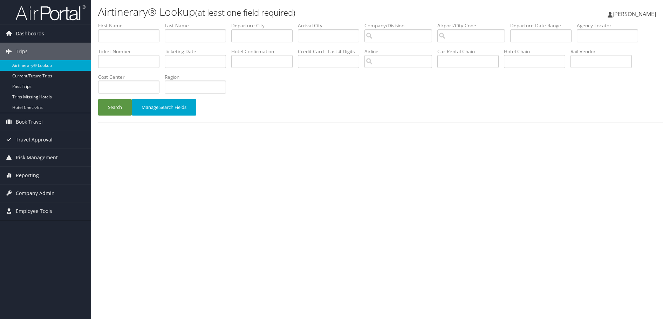 Image resolution: width=670 pixels, height=319 pixels. I want to click on span: Dashboards, so click(30, 34).